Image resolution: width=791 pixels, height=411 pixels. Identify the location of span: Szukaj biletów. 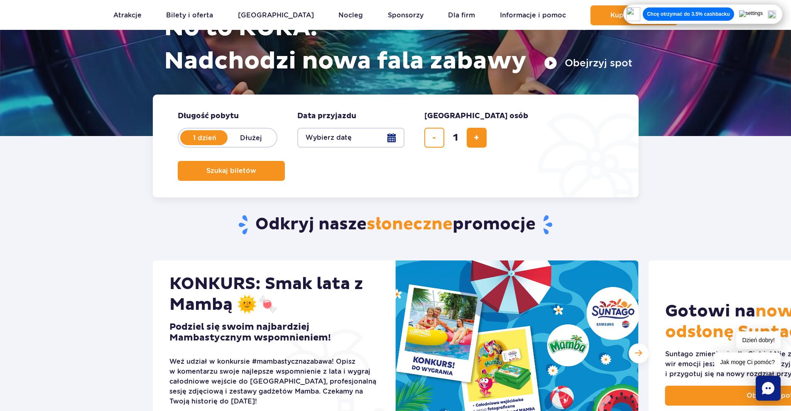
(231, 171).